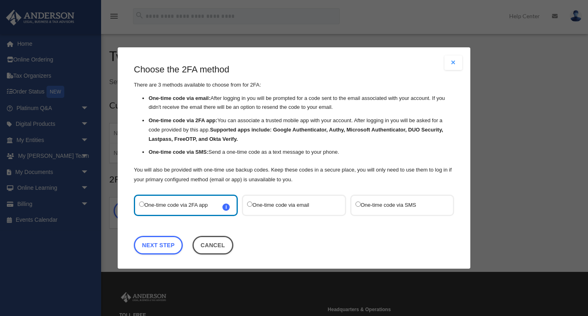 The image size is (588, 316). Describe the element at coordinates (179, 98) in the screenshot. I see `strong: One-time code via email:` at that location.